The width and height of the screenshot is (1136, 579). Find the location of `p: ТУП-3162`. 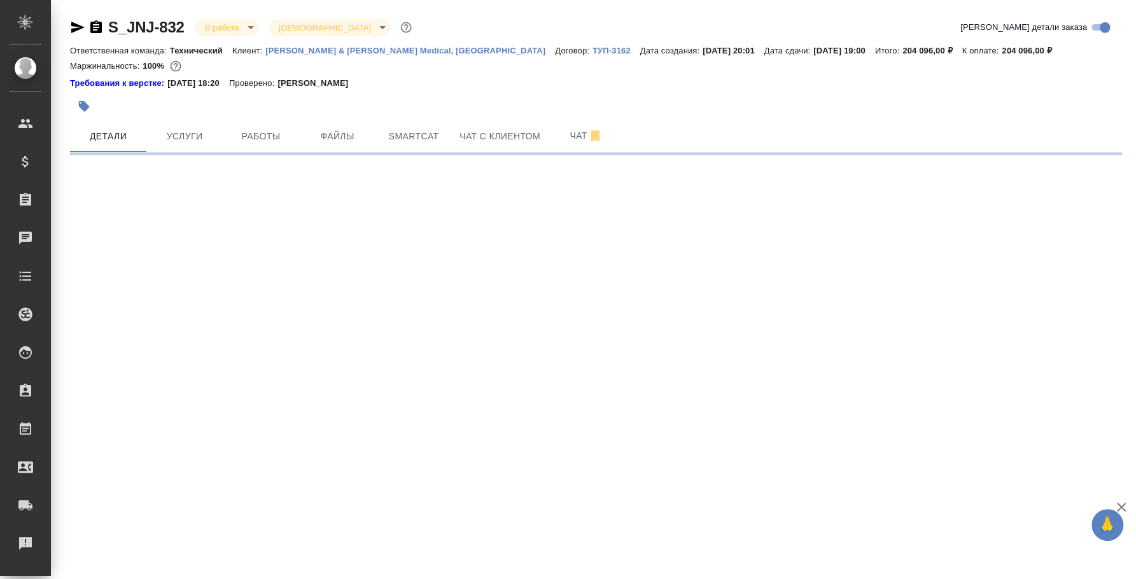

p: ТУП-3162 is located at coordinates (616, 50).